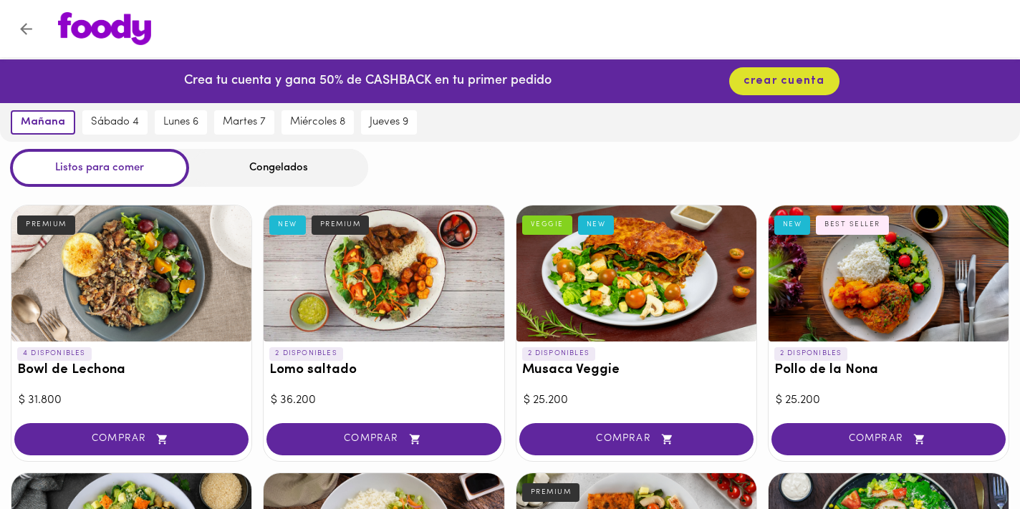  I want to click on span: sábado 4, so click(115, 123).